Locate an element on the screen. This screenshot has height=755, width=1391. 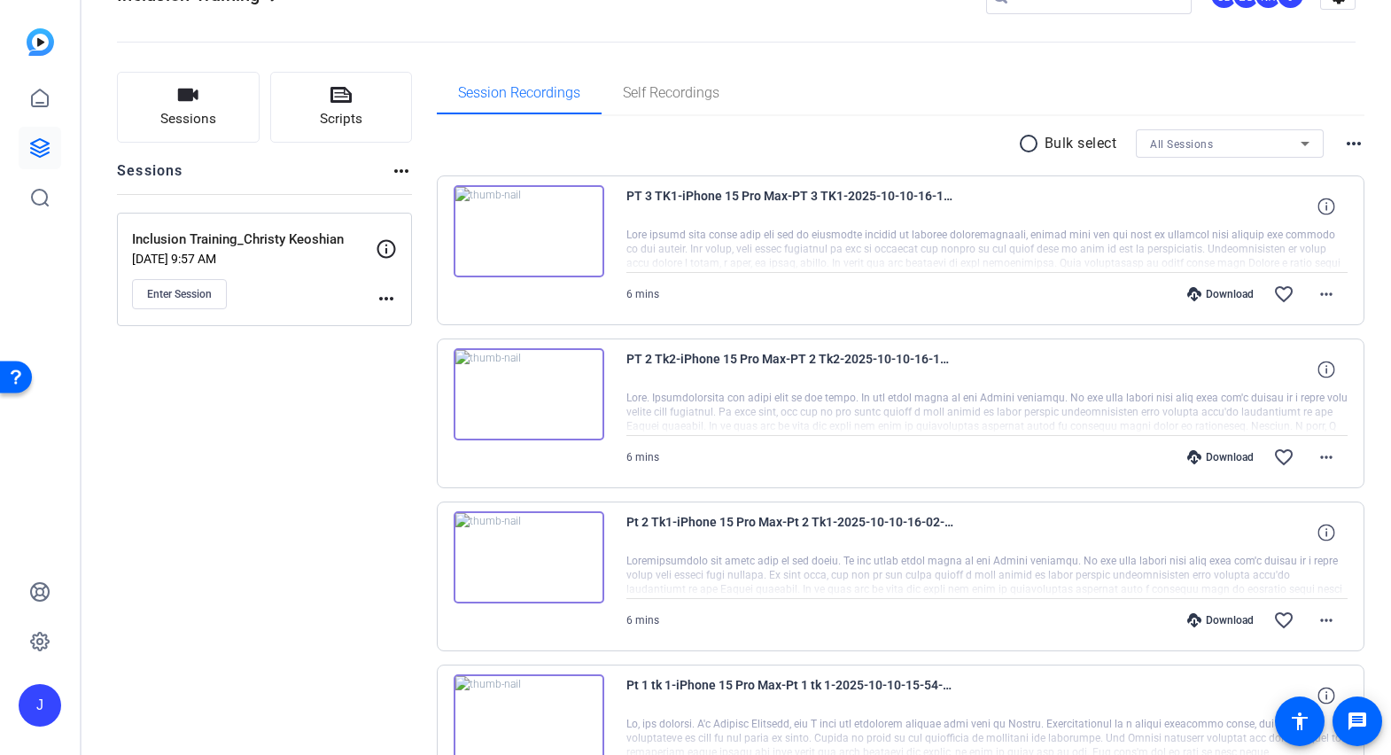
button: Enter Session is located at coordinates (179, 294).